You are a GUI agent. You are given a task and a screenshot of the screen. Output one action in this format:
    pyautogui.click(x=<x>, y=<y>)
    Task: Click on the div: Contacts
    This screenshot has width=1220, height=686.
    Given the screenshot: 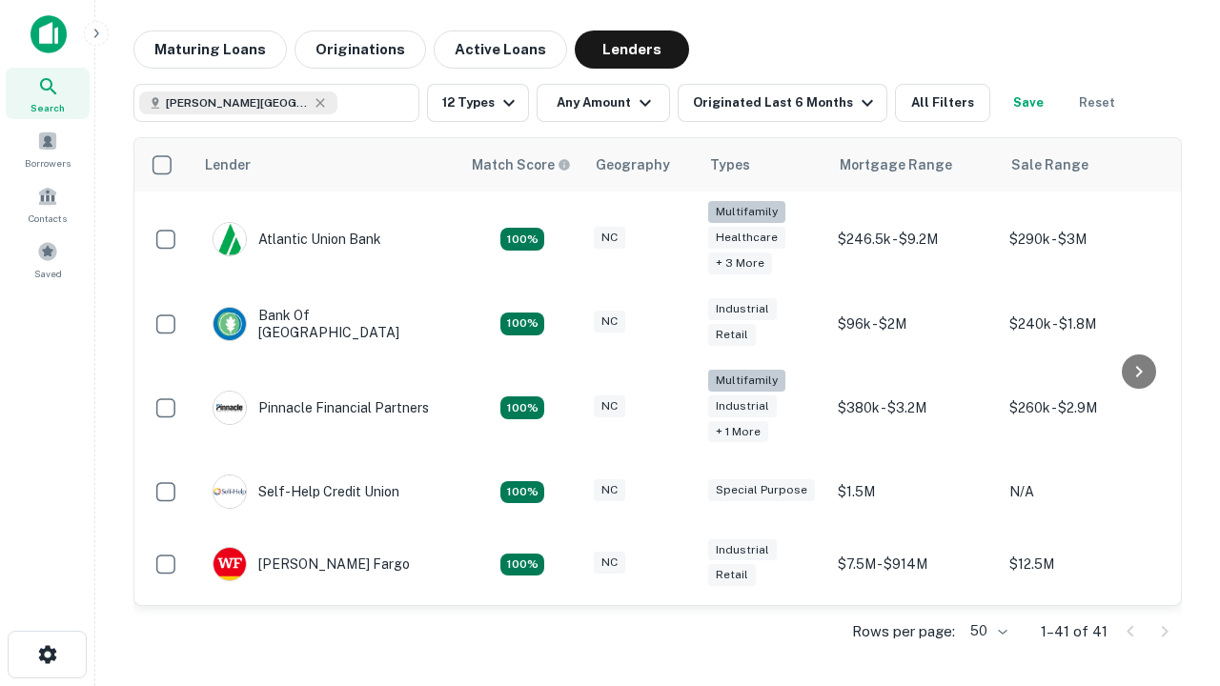 What is the action you would take?
    pyautogui.click(x=48, y=204)
    